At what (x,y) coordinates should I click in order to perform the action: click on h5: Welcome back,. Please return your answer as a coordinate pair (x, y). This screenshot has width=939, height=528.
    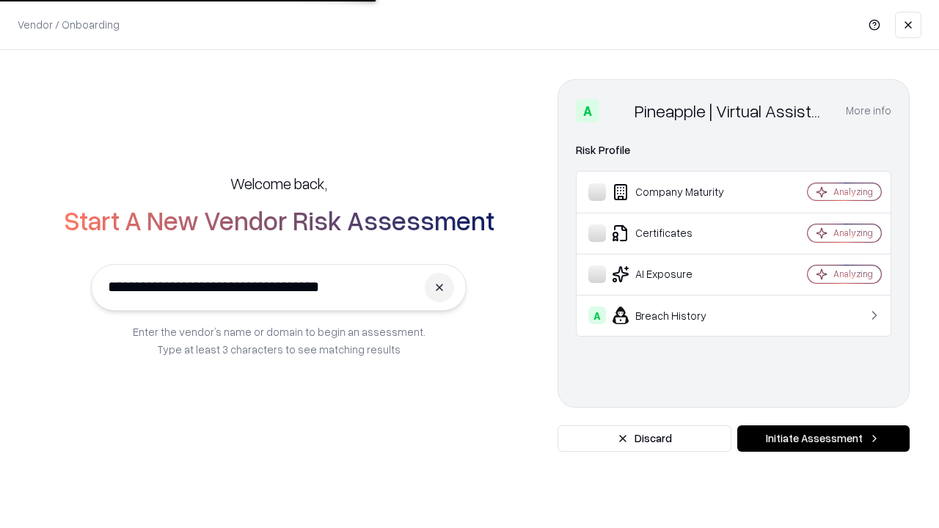
    Looking at the image, I should click on (279, 183).